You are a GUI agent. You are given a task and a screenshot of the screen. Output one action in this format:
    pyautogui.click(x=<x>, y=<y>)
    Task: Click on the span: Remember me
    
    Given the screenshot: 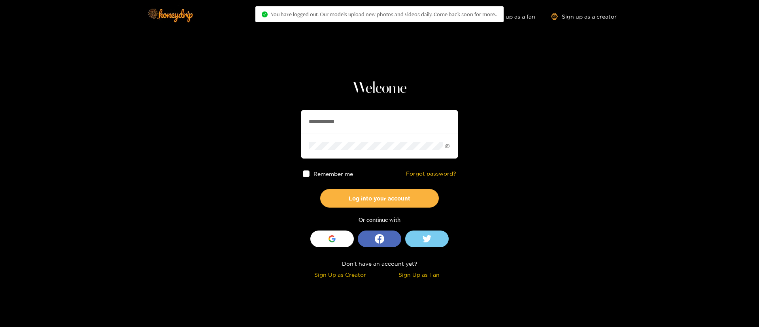 What is the action you would take?
    pyautogui.click(x=333, y=173)
    